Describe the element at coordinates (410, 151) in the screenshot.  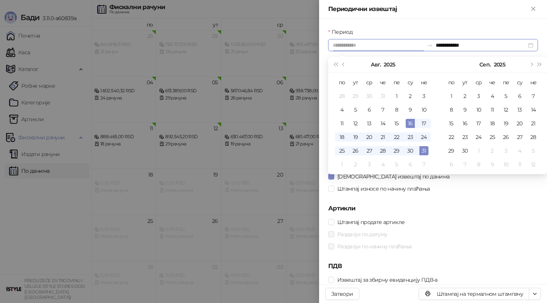
I see `td: 2025-08-30` at that location.